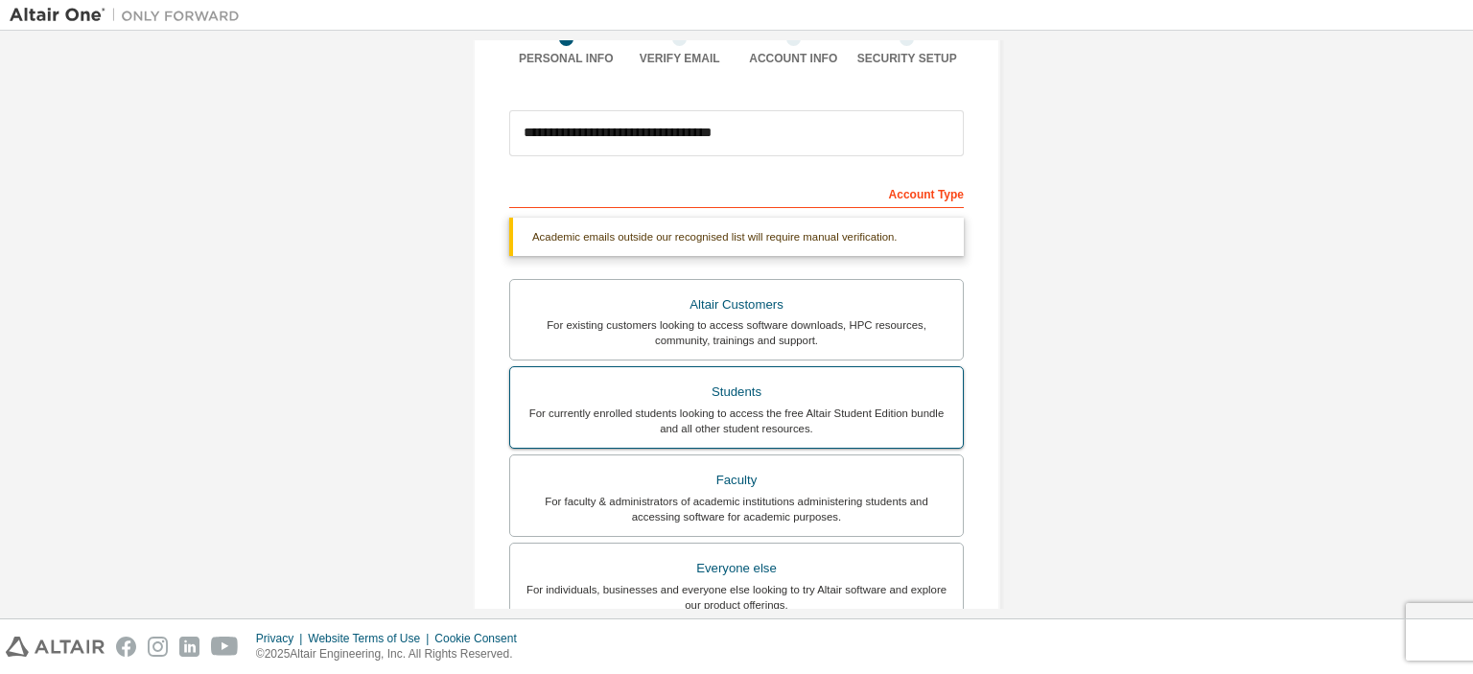 This screenshot has height=674, width=1473. What do you see at coordinates (55, 646) in the screenshot?
I see `img: altair_logo.svg` at bounding box center [55, 646].